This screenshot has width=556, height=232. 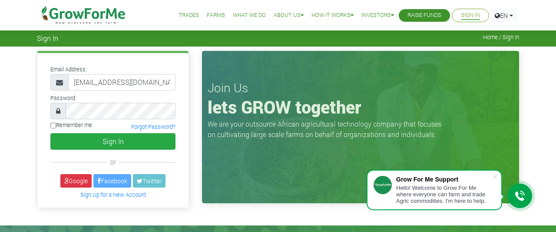 I want to click on a: About Us, so click(x=288, y=15).